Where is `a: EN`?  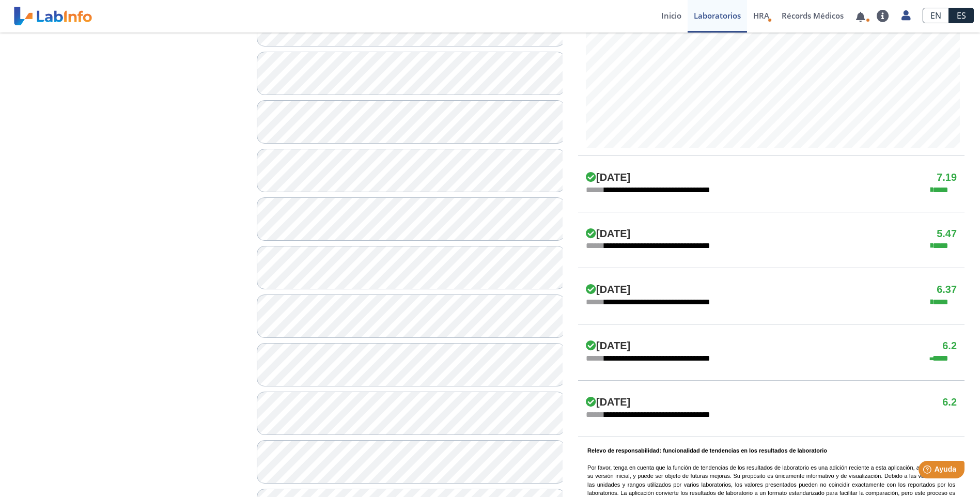
a: EN is located at coordinates (936, 16).